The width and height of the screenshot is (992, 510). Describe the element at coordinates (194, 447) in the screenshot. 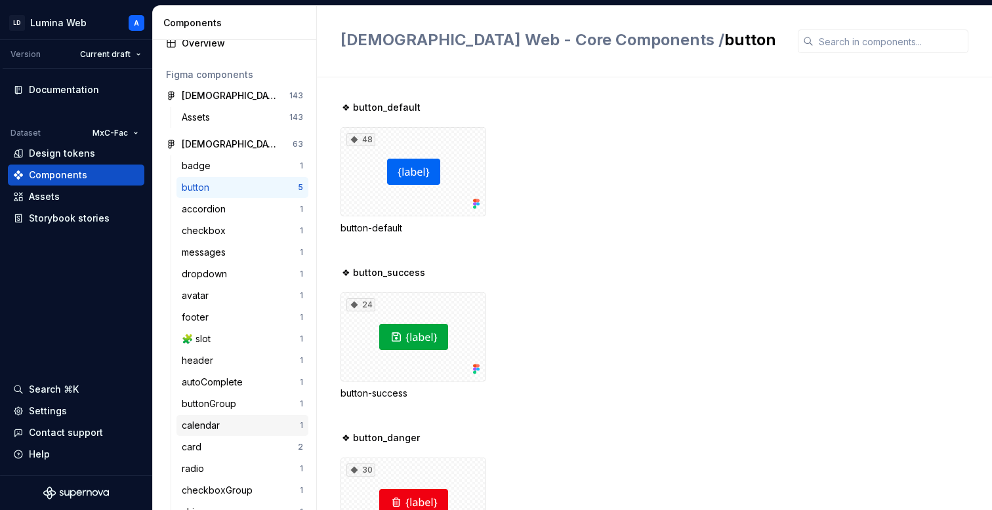

I see `div: card` at that location.